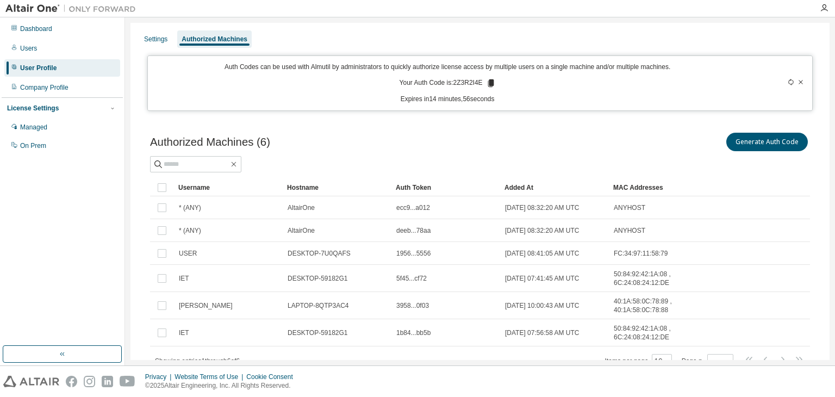 The width and height of the screenshot is (835, 397). I want to click on div: Authorized Machines, so click(214, 39).